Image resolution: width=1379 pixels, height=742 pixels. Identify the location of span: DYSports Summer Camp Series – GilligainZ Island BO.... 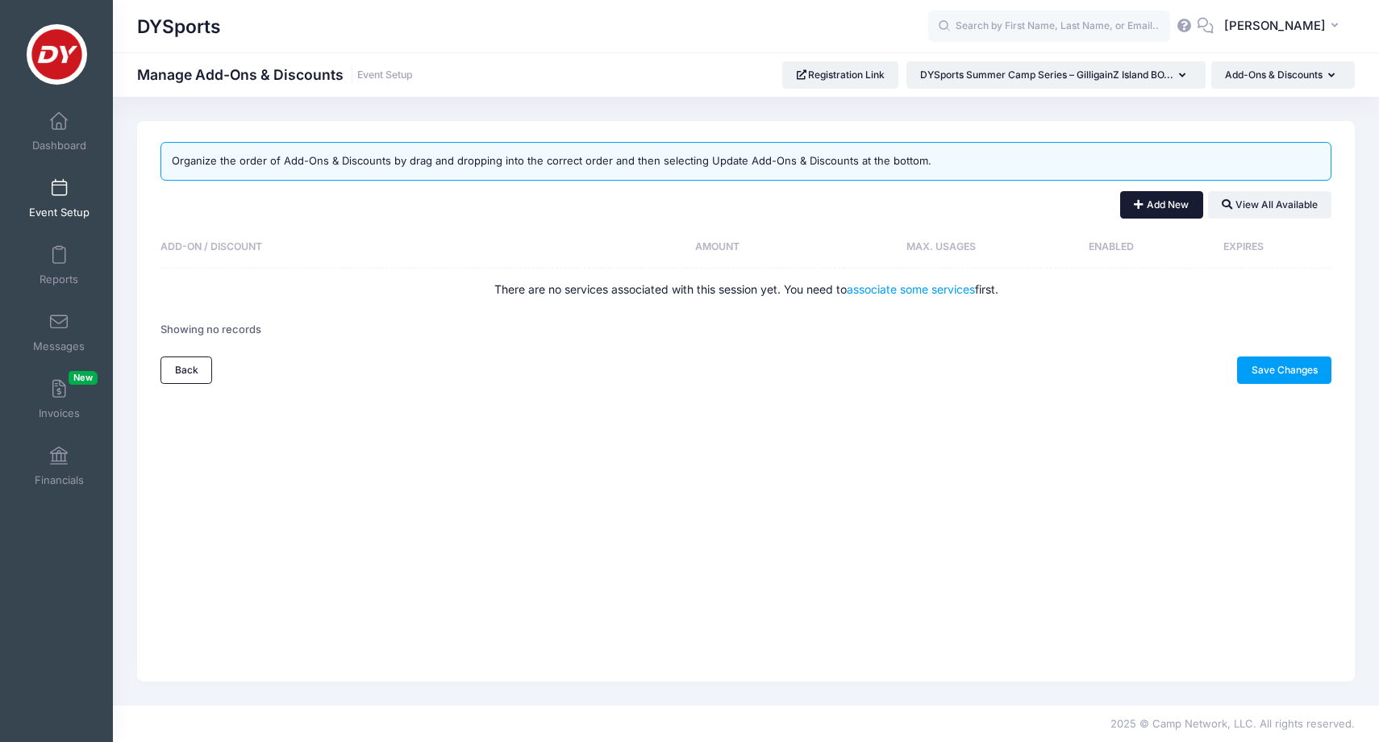
(1047, 74).